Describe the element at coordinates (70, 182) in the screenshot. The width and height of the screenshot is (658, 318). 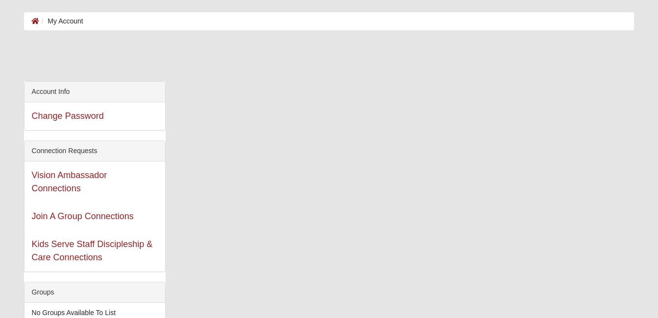
I see `a: Vision Ambassador Connections` at that location.